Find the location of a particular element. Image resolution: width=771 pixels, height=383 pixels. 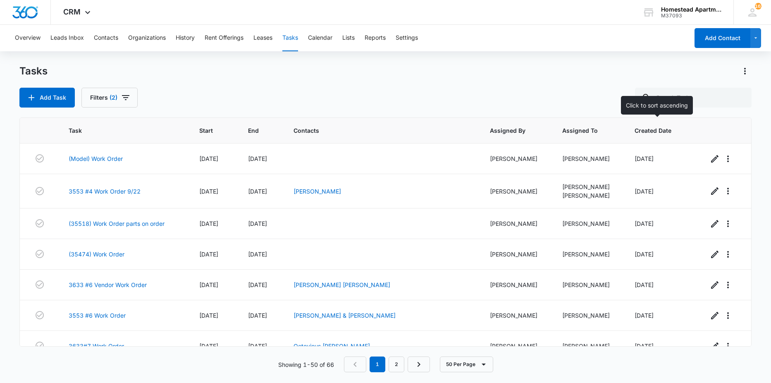

a: Next Page is located at coordinates (419, 364).